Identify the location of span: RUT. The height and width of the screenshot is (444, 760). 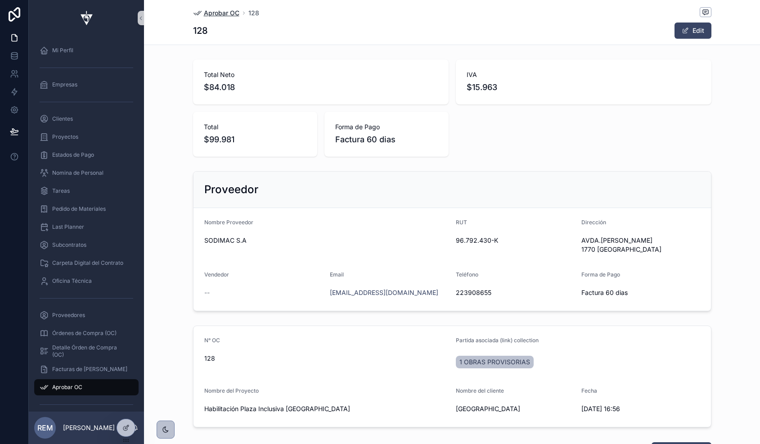
(461, 222).